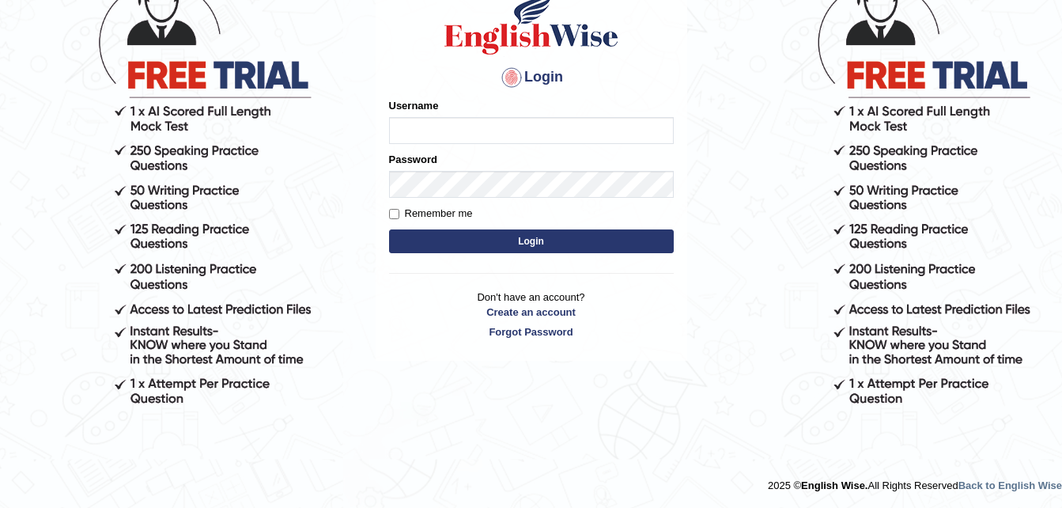 Image resolution: width=1062 pixels, height=508 pixels. Describe the element at coordinates (431, 213) in the screenshot. I see `label: Remember me` at that location.